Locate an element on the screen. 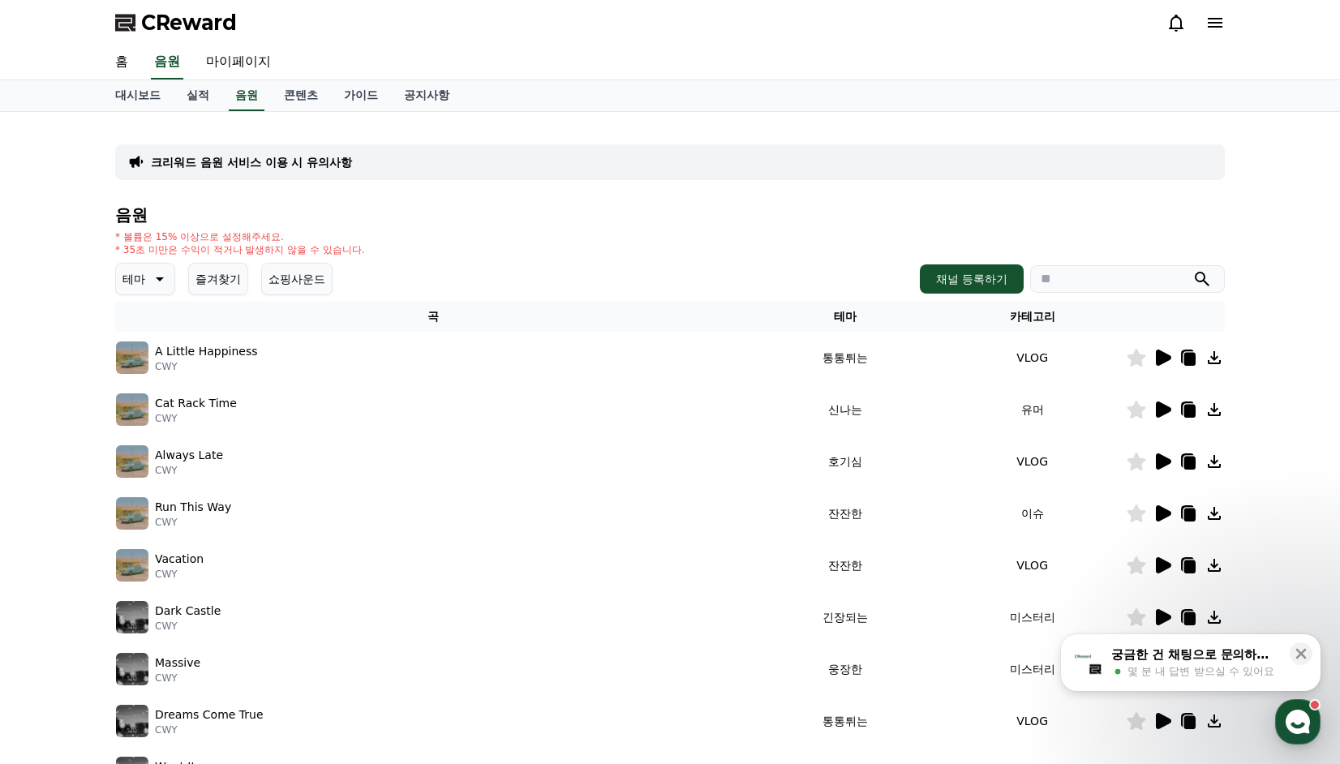  td: 호기심 is located at coordinates (844, 461).